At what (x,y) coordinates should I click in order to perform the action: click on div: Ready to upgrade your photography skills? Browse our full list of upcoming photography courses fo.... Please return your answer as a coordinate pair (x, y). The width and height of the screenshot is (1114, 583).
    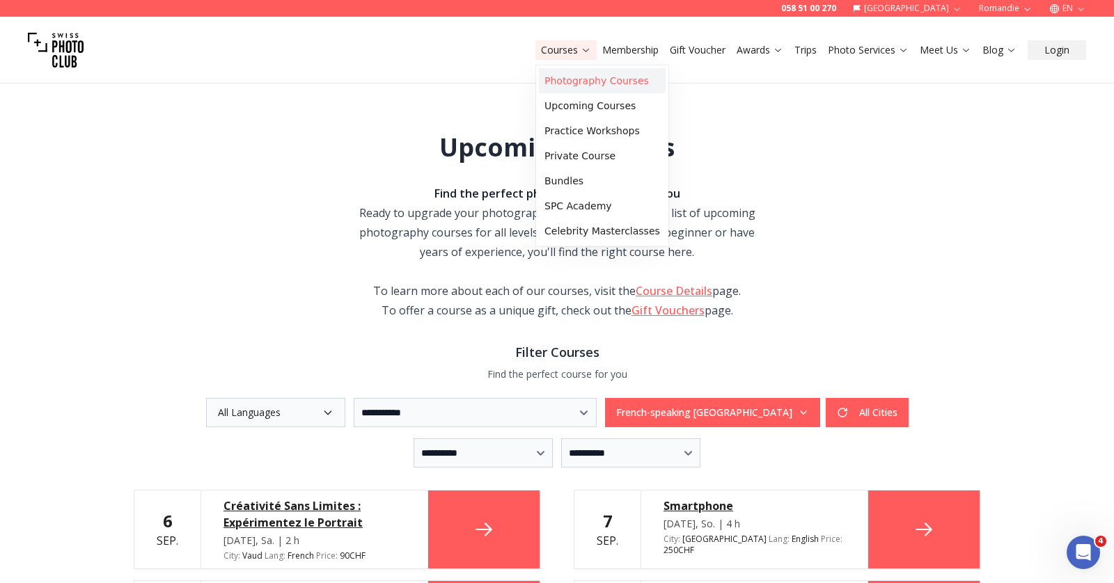
    Looking at the image, I should click on (557, 223).